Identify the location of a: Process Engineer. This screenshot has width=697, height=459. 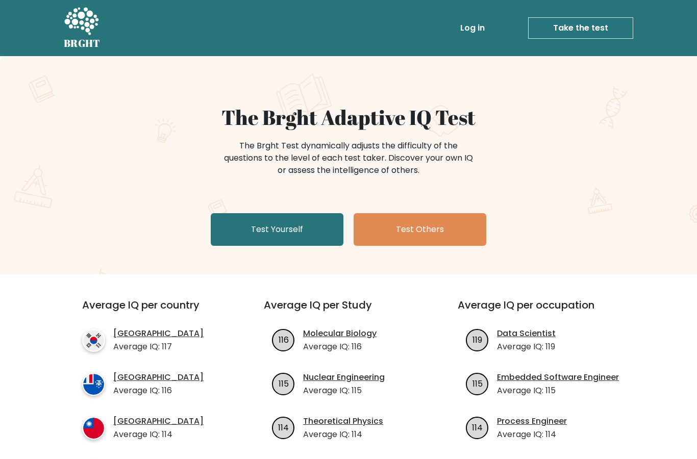
(532, 421).